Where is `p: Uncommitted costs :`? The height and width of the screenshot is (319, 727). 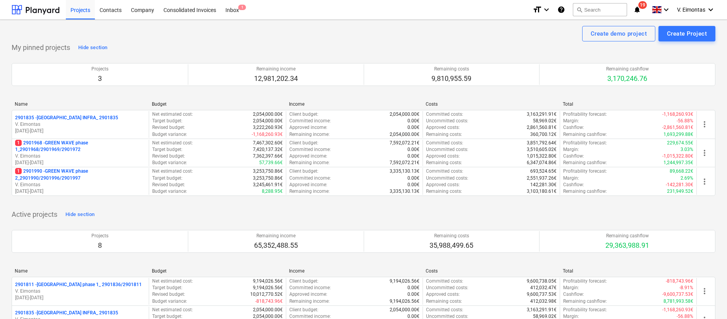 p: Uncommitted costs : is located at coordinates (447, 121).